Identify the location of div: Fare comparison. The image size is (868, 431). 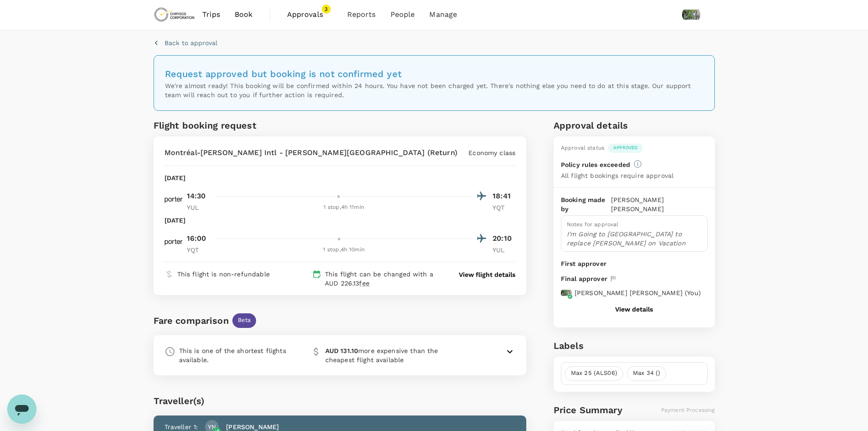
(191, 320).